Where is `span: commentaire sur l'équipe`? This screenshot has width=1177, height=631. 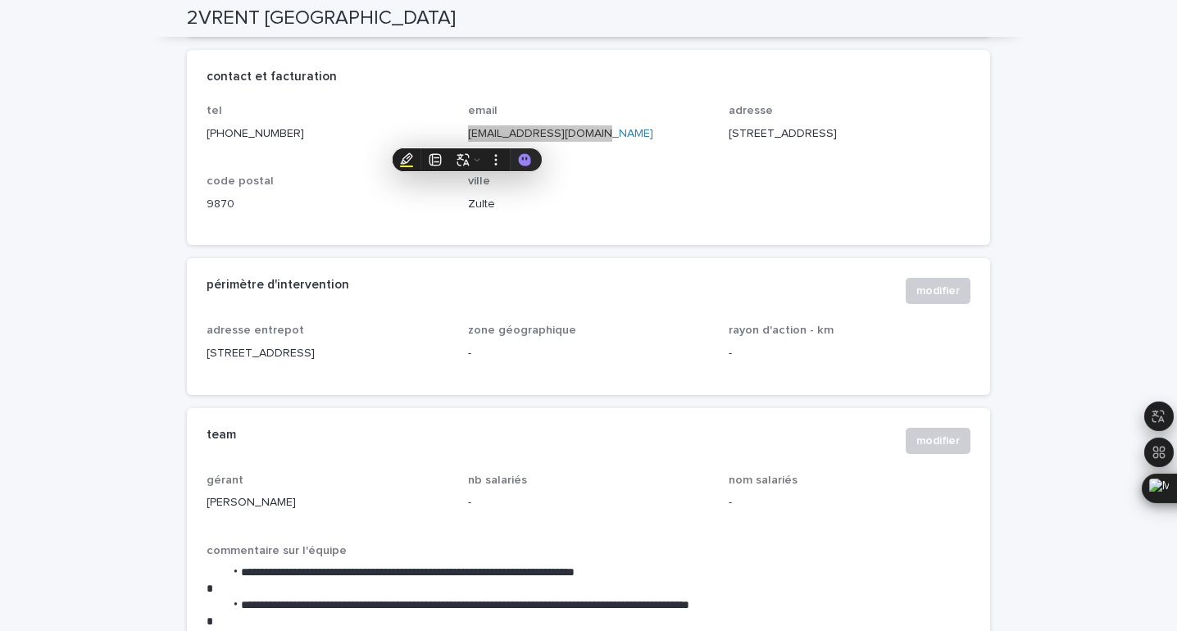
span: commentaire sur l'équipe is located at coordinates (276, 551).